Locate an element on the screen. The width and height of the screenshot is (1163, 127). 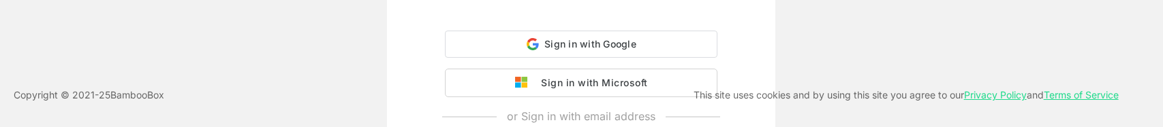
p: This site uses cookies and by using this site you agree to our and is located at coordinates (906, 95).